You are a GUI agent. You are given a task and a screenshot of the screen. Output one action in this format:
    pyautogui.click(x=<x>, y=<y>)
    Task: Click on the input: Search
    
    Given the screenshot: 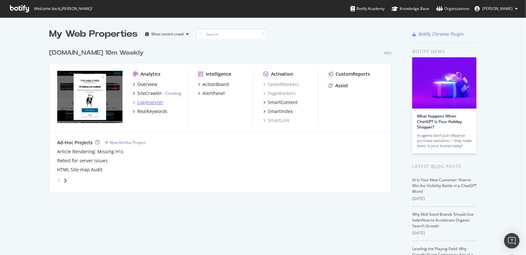 What is the action you would take?
    pyautogui.click(x=232, y=34)
    